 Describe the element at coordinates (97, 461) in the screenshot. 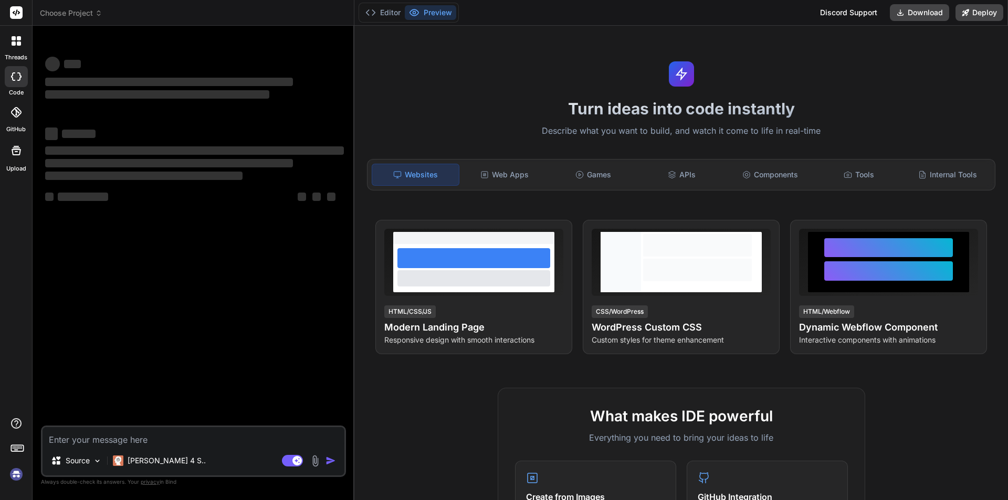

I see `img: Pick Models` at that location.